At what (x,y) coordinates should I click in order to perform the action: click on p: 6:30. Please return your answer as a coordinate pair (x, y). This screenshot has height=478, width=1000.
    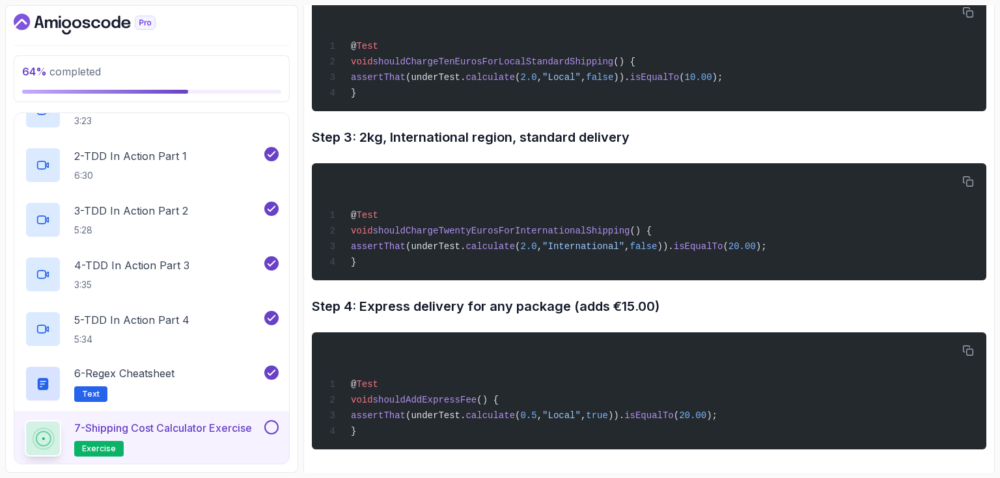
    Looking at the image, I should click on (130, 176).